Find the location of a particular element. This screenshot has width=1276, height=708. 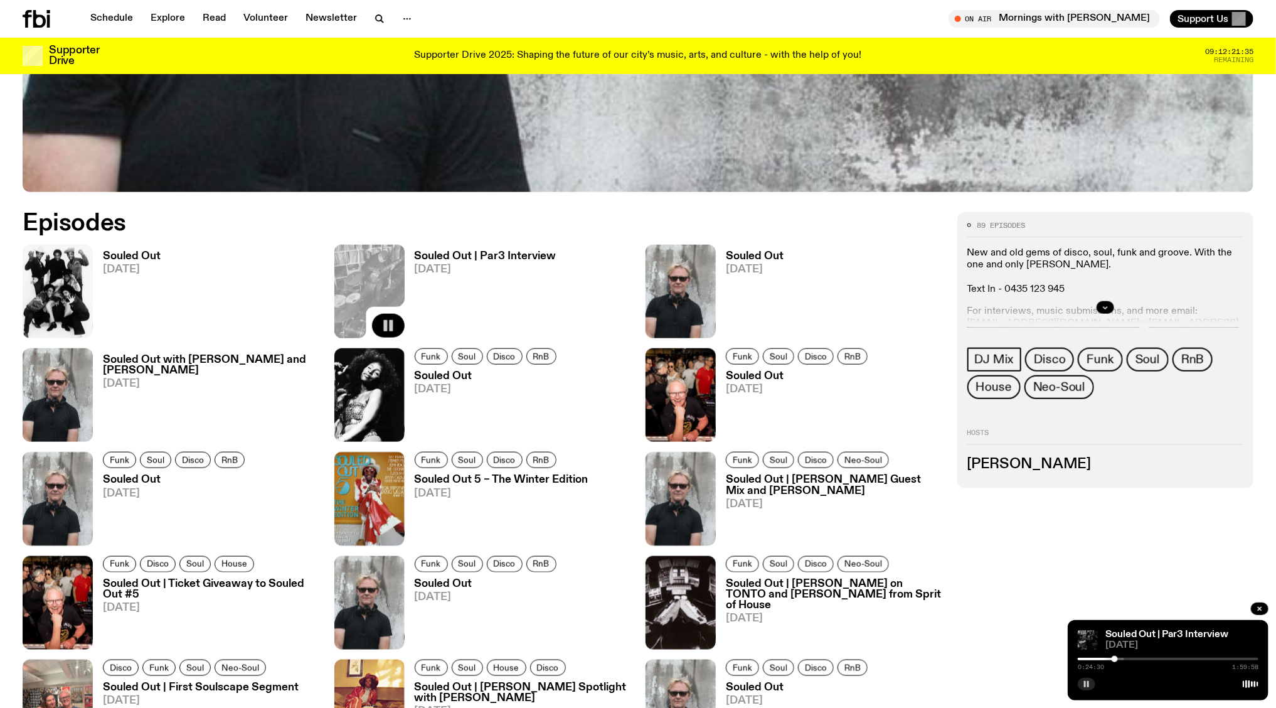

h3: Souled Out | Ticket Giveaway to Souled Out #5 is located at coordinates (211, 589).